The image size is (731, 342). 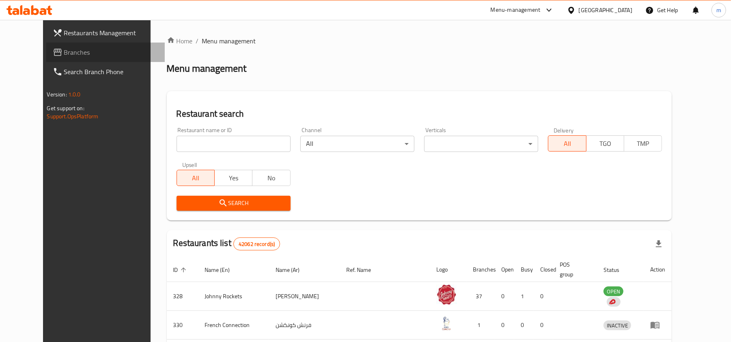 I want to click on span: Restaurants Management, so click(x=111, y=33).